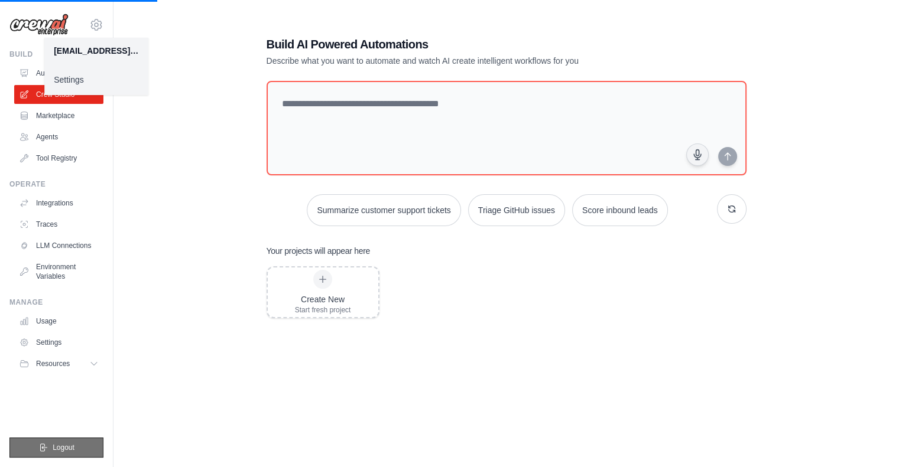 The image size is (899, 467). I want to click on span: Logout, so click(63, 448).